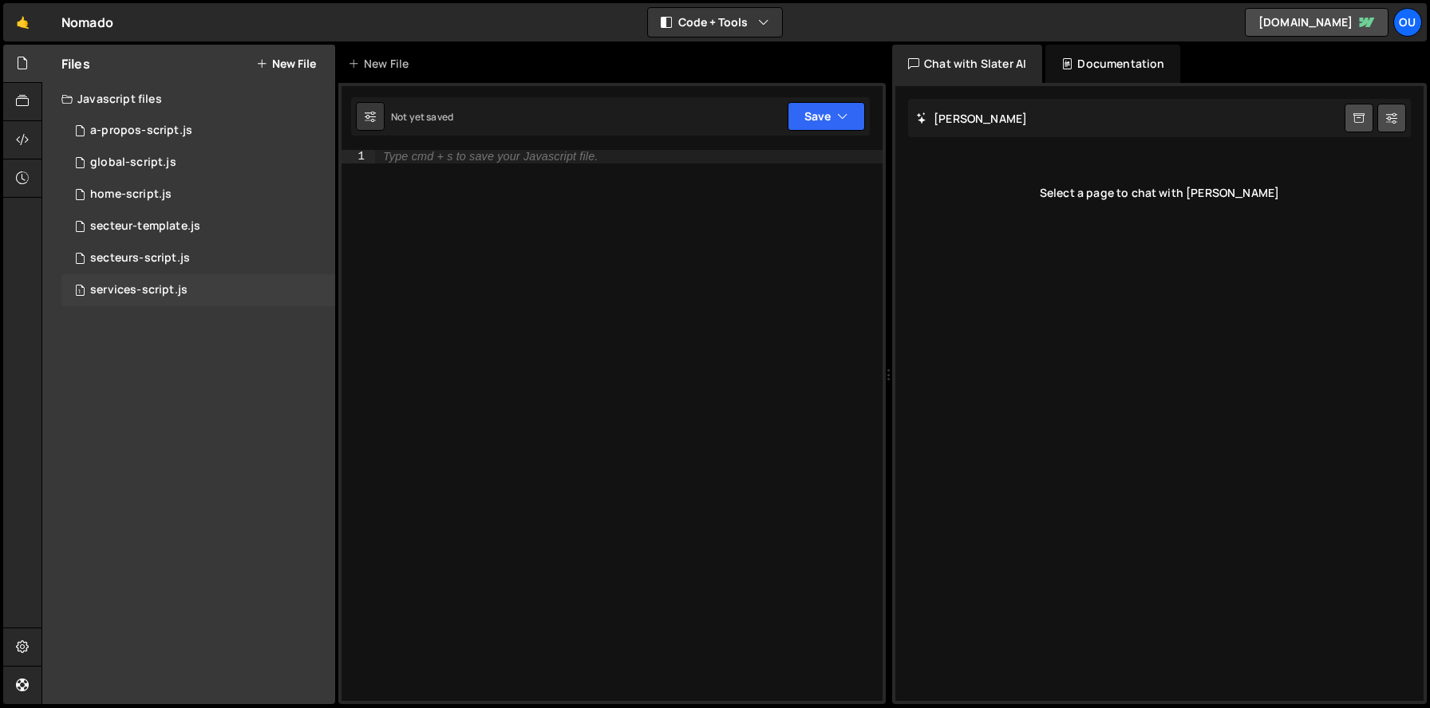  I want to click on div: Chat with Slater AI, so click(967, 64).